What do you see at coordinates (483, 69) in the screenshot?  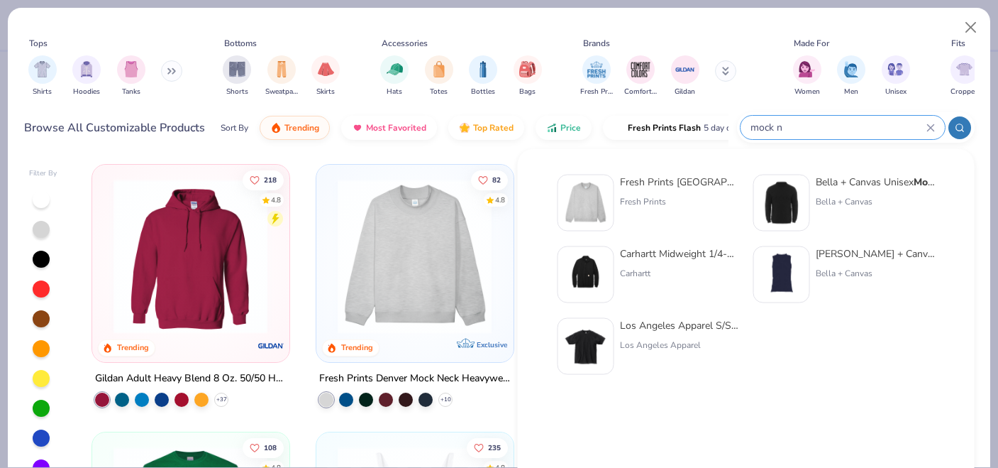 I see `img: Bottles Image` at bounding box center [483, 69].